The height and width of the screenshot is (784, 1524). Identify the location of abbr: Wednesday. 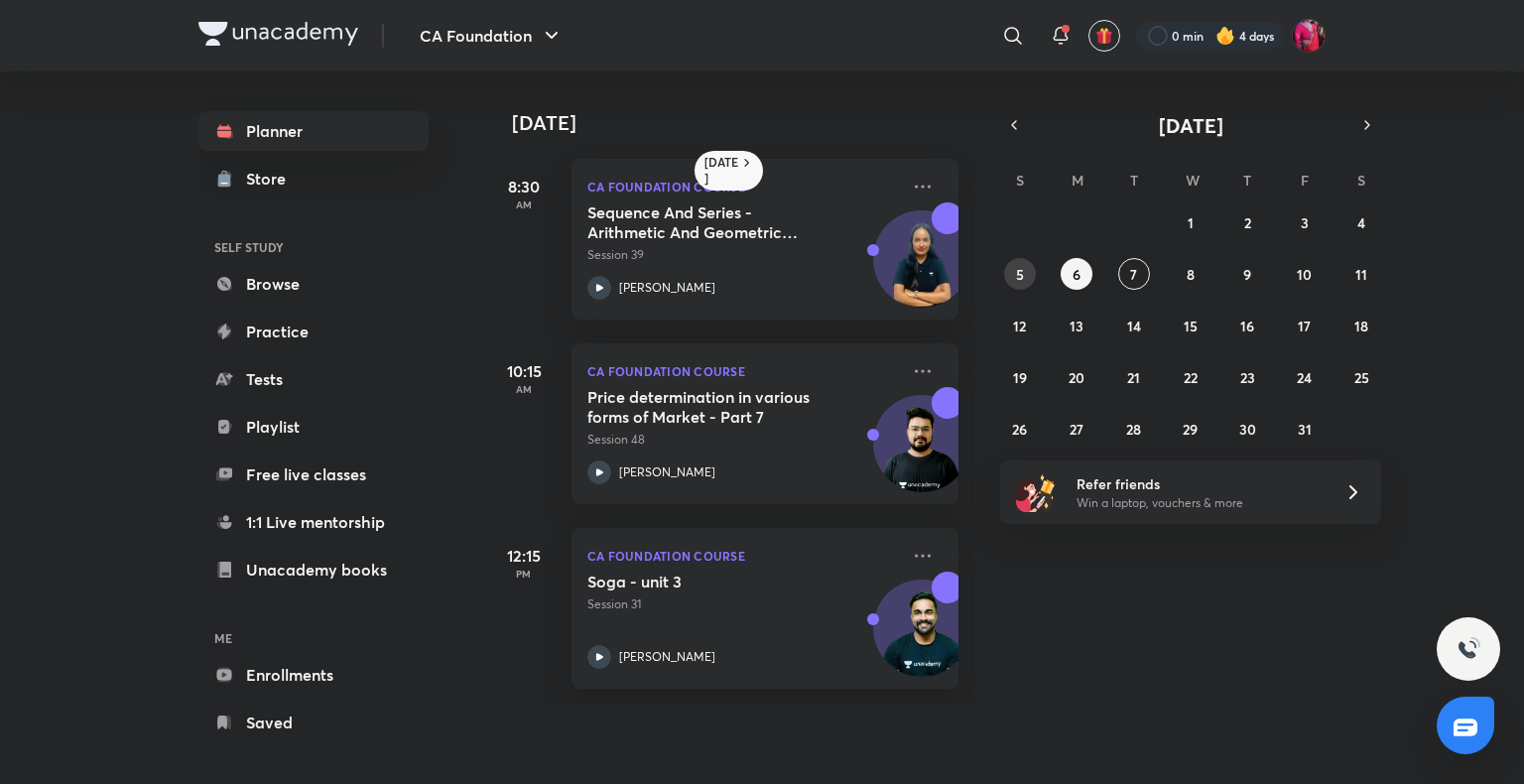
(1193, 180).